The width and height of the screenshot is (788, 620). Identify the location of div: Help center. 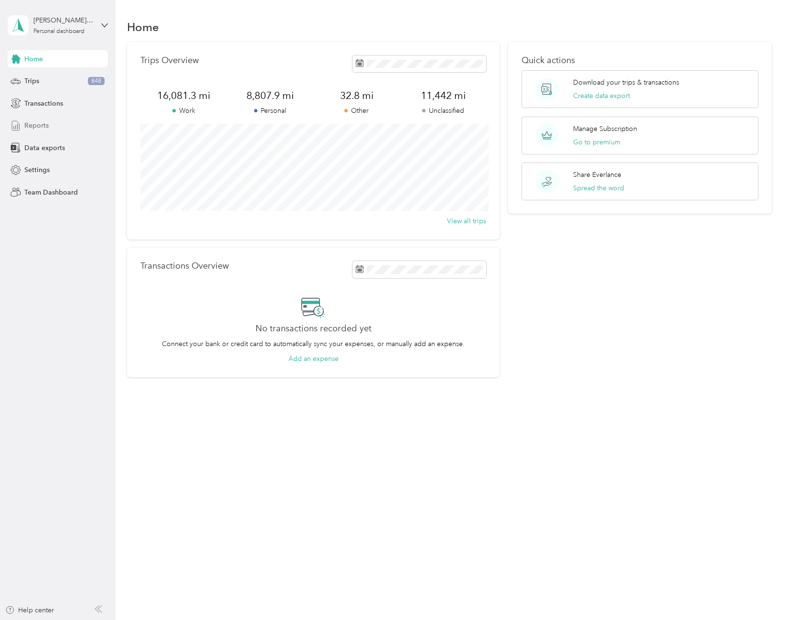
(30, 610).